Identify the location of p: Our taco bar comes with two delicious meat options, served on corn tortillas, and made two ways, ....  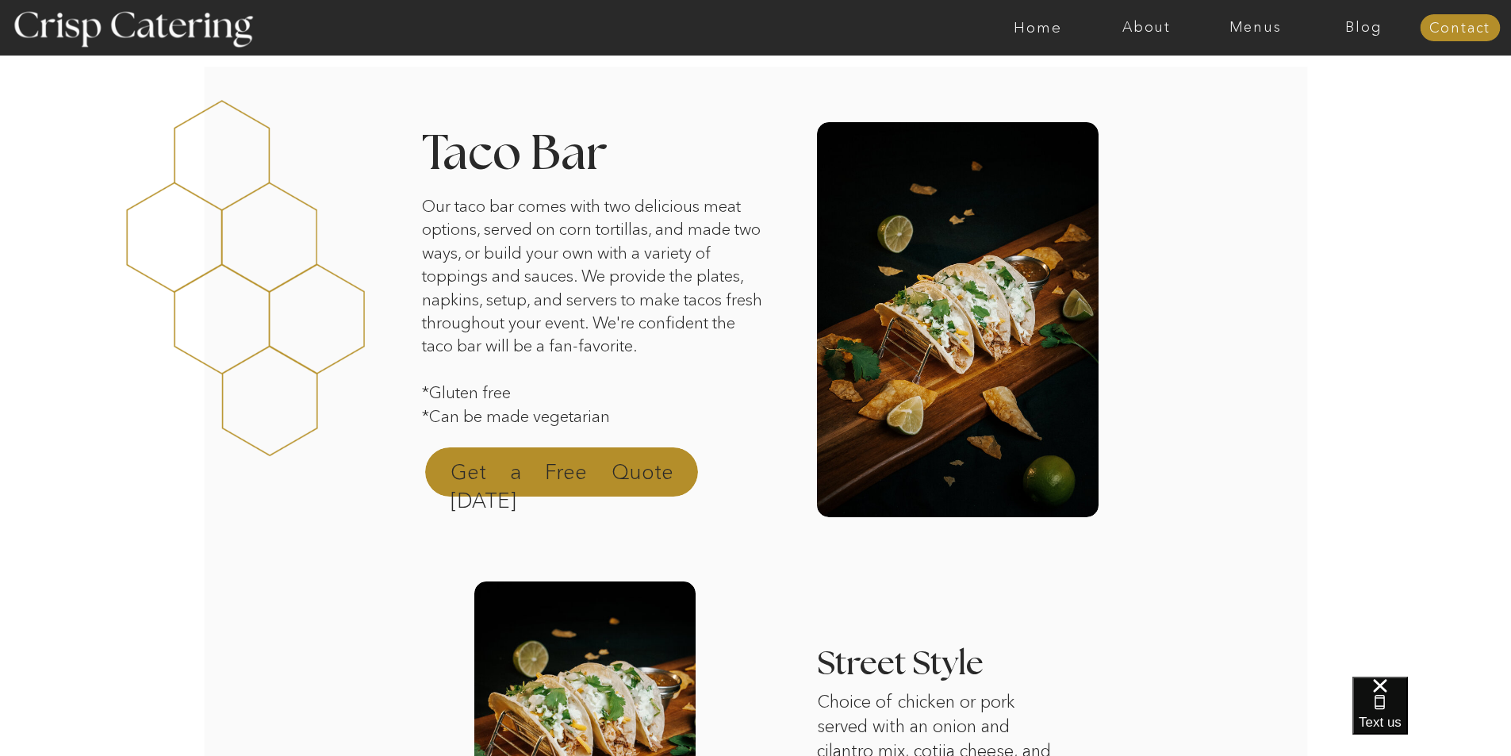
(595, 318).